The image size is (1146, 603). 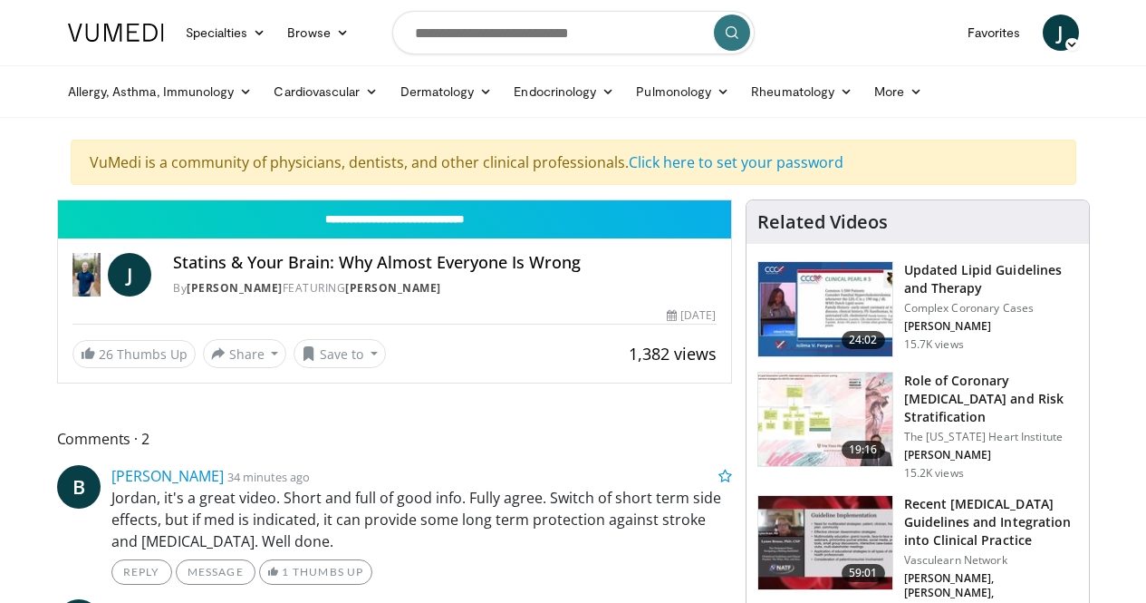 I want to click on img: 87825f19-cf4c-4b91-bba1-ce218758c6bb.150x105_q85_crop-smart_upscale.jpg, so click(x=826, y=543).